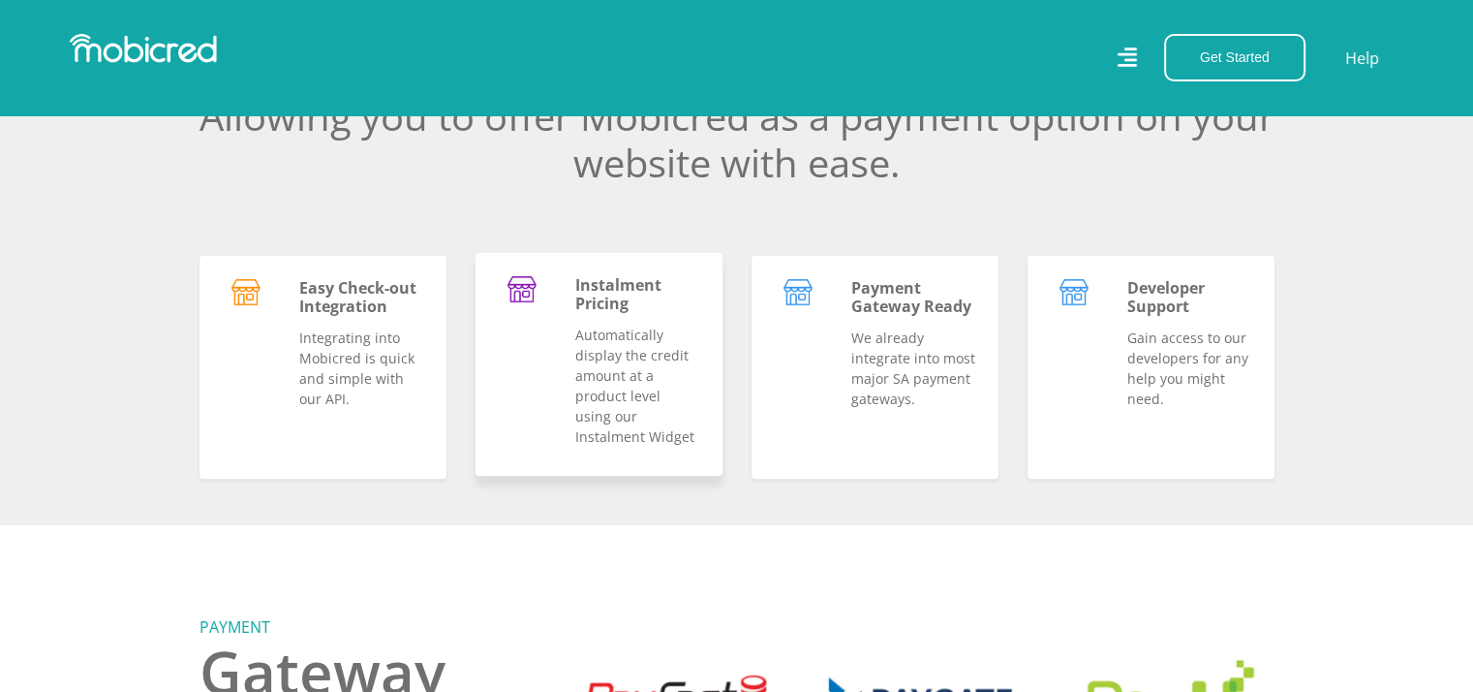 The image size is (1473, 692). I want to click on h2: Integration into Mobicred is . Allowing you to offer Mobicred as a payment option on your website..., so click(737, 116).